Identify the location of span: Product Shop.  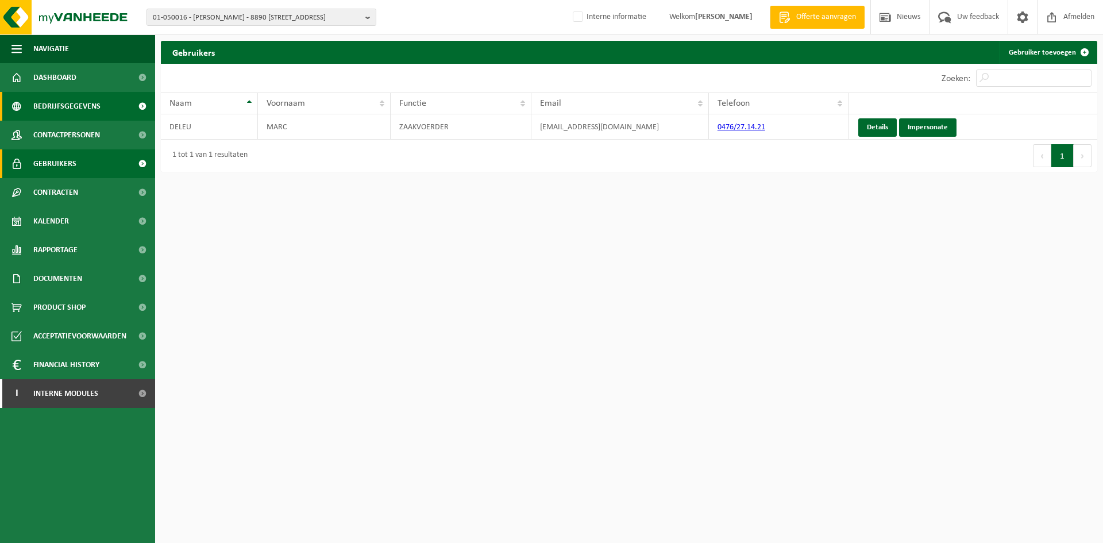
(59, 307).